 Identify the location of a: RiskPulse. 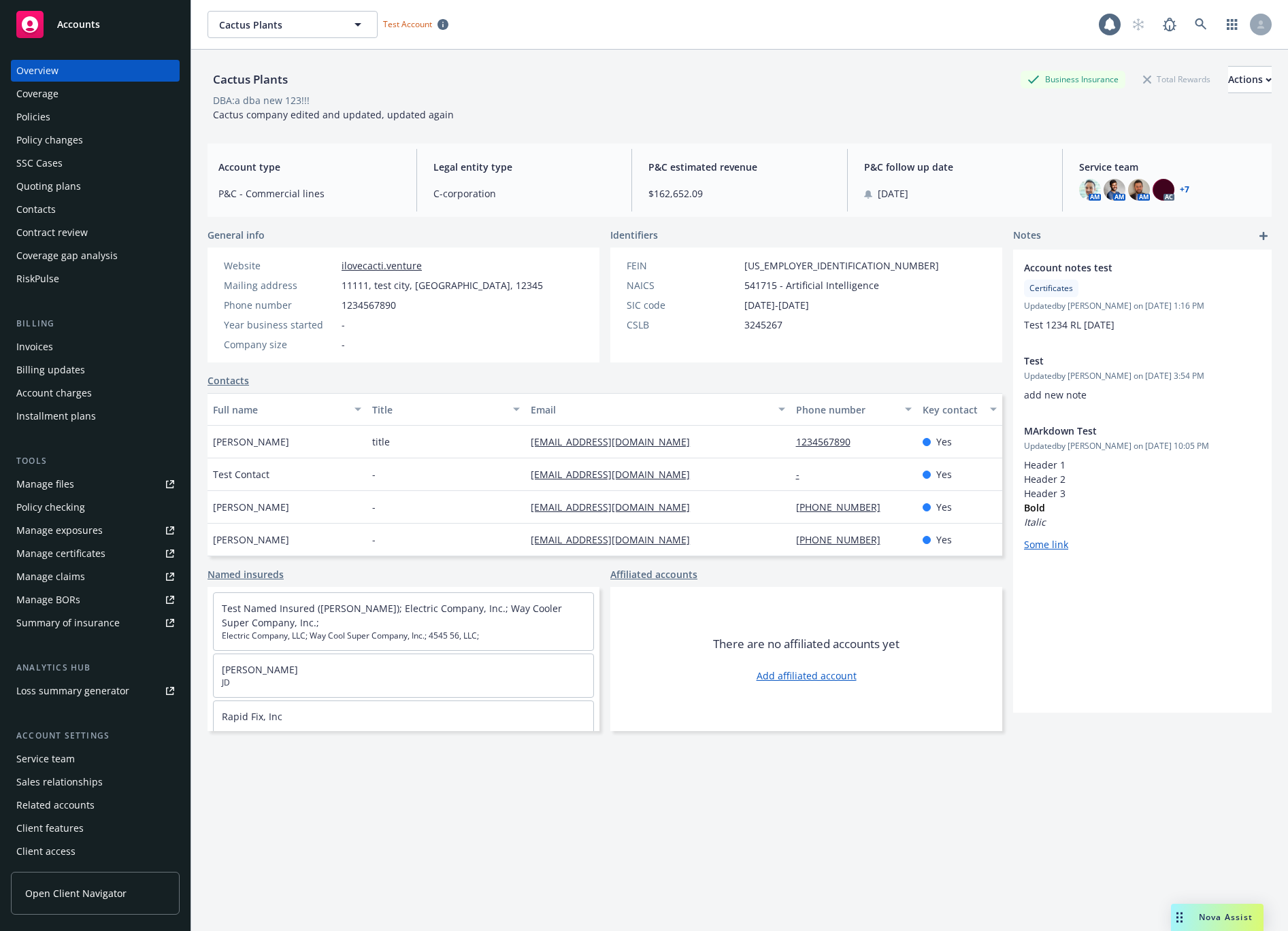
(95, 279).